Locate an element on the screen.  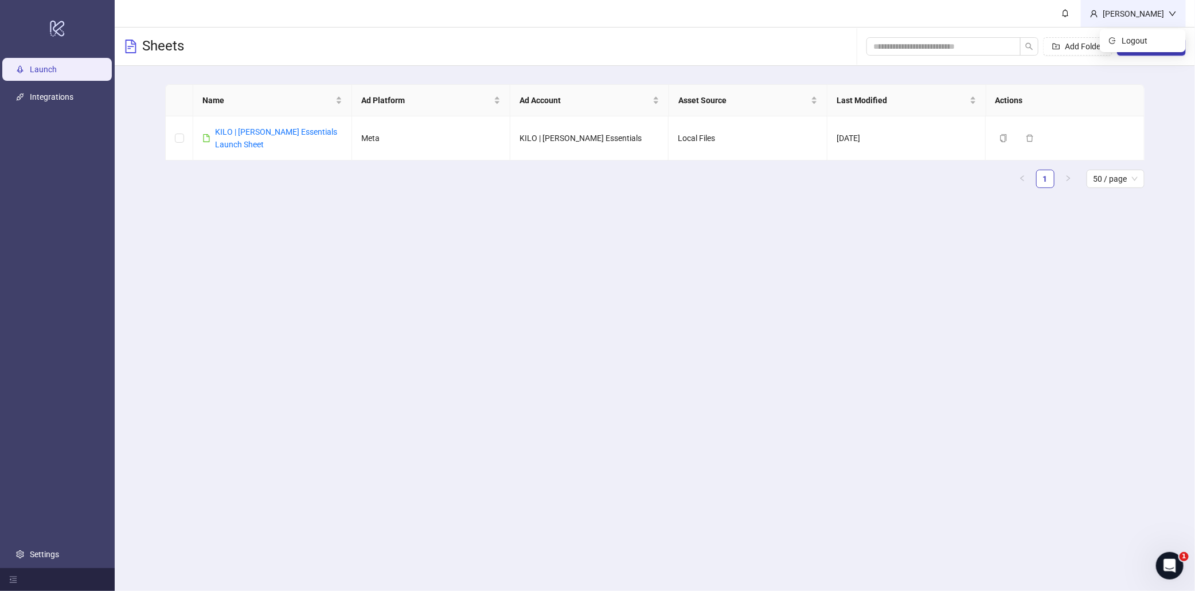
span: Ad Account is located at coordinates (584, 100).